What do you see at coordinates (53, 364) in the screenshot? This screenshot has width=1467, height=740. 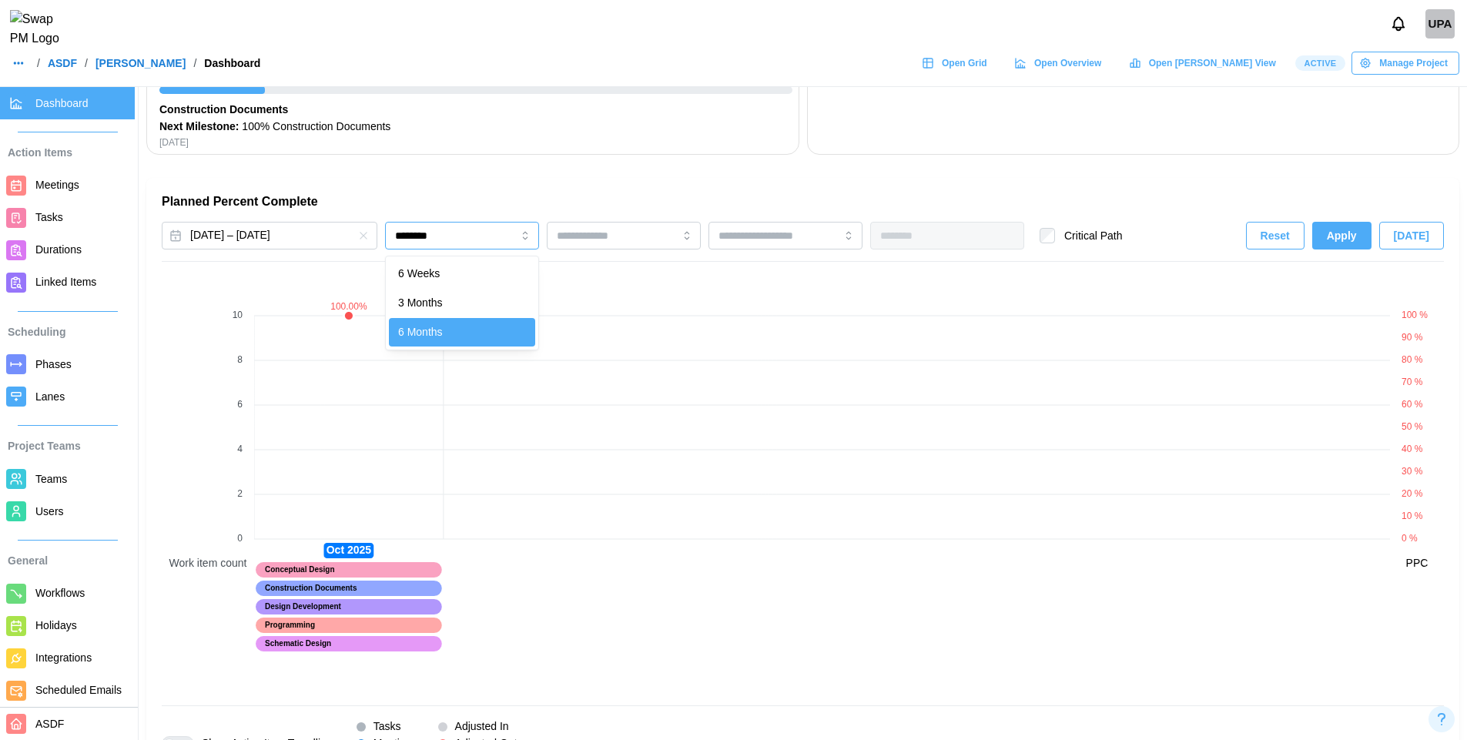 I see `span: Phases` at bounding box center [53, 364].